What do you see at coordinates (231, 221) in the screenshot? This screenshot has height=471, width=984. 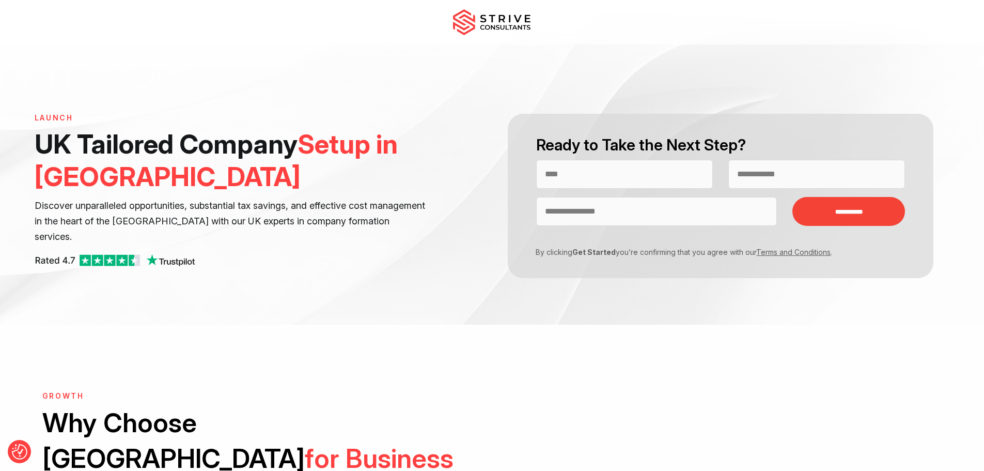 I see `p: Discover unparalleled opportunities, substantial tax savings, and effective cost management in th...` at bounding box center [231, 221].